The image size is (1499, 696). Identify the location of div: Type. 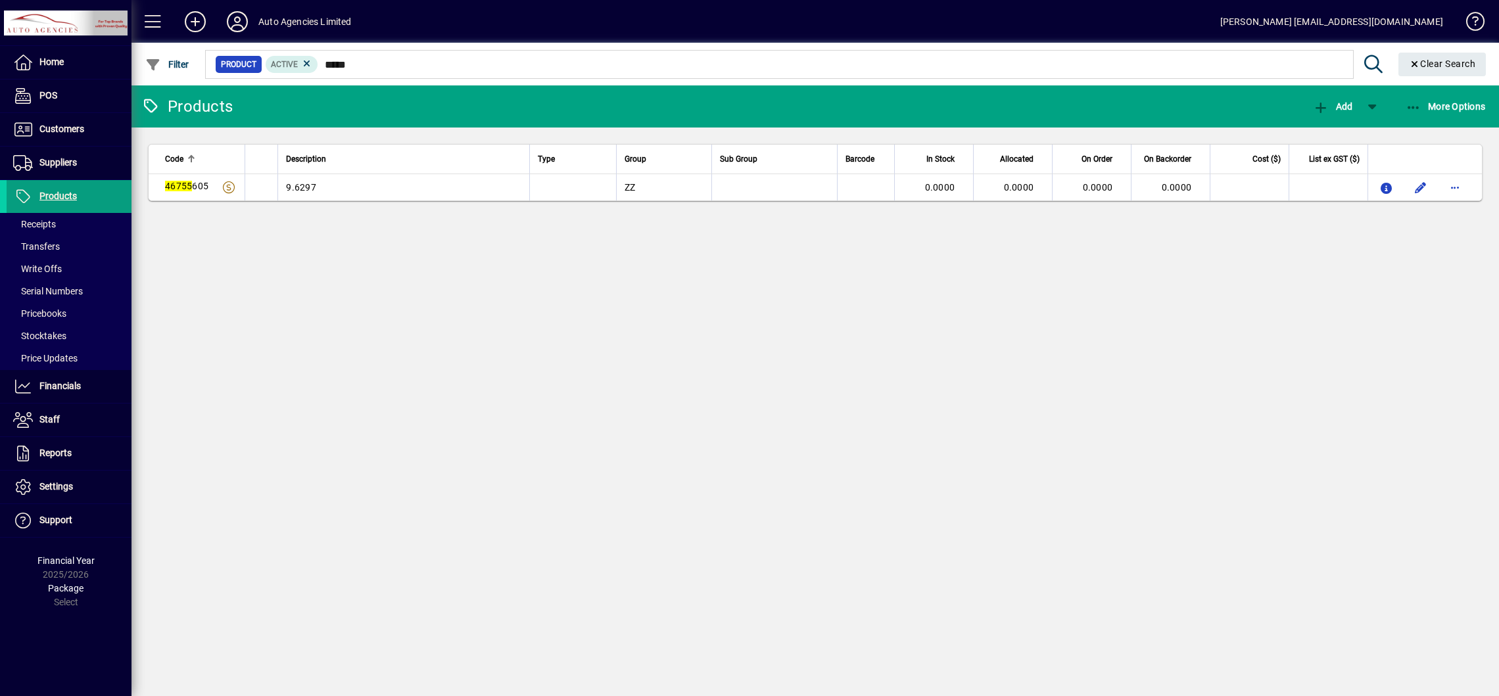
(573, 159).